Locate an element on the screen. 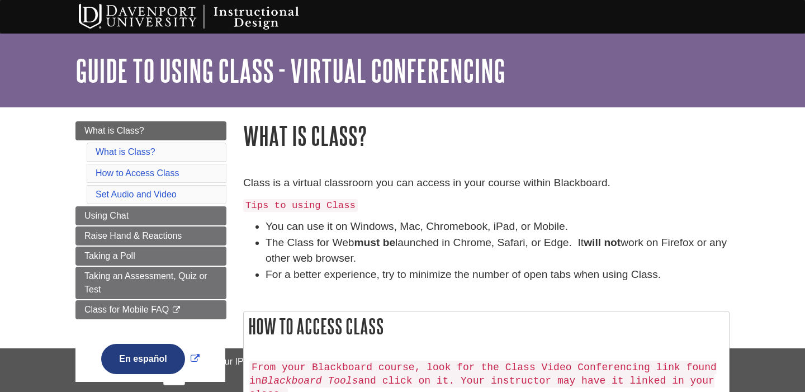 This screenshot has height=392, width=805. h1: What is Class? is located at coordinates (486, 135).